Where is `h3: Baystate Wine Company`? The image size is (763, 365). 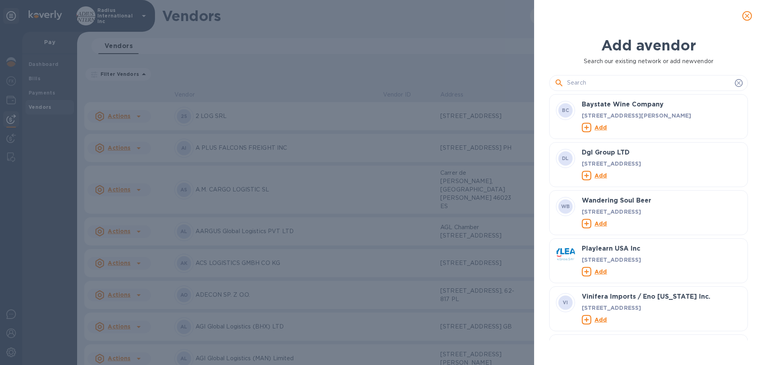 h3: Baystate Wine Company is located at coordinates (661, 105).